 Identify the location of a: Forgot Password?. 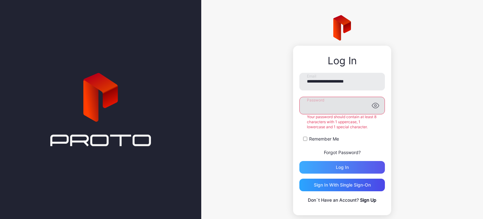
(342, 152).